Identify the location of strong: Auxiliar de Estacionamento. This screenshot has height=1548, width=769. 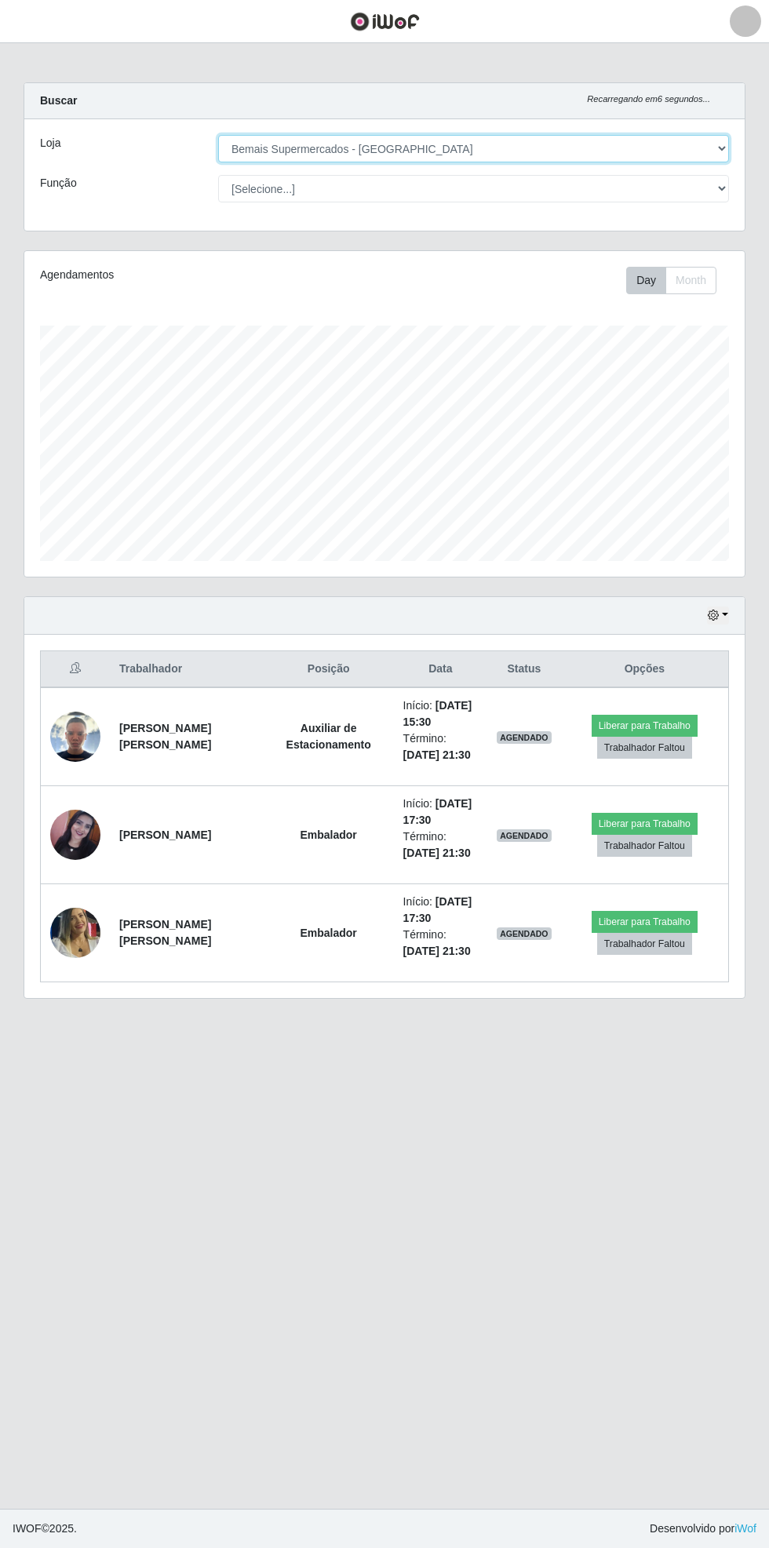
(329, 736).